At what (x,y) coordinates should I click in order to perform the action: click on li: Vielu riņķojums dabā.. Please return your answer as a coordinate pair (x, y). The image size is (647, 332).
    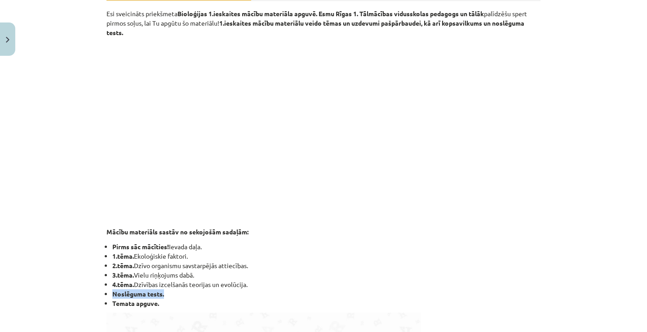
    Looking at the image, I should click on (326, 274).